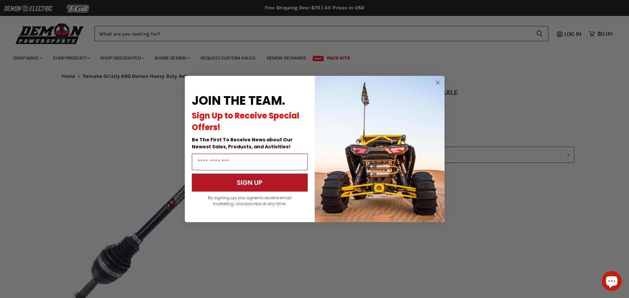 This screenshot has width=629, height=298. I want to click on span: Sign Up to Receive Special Offers!, so click(245, 122).